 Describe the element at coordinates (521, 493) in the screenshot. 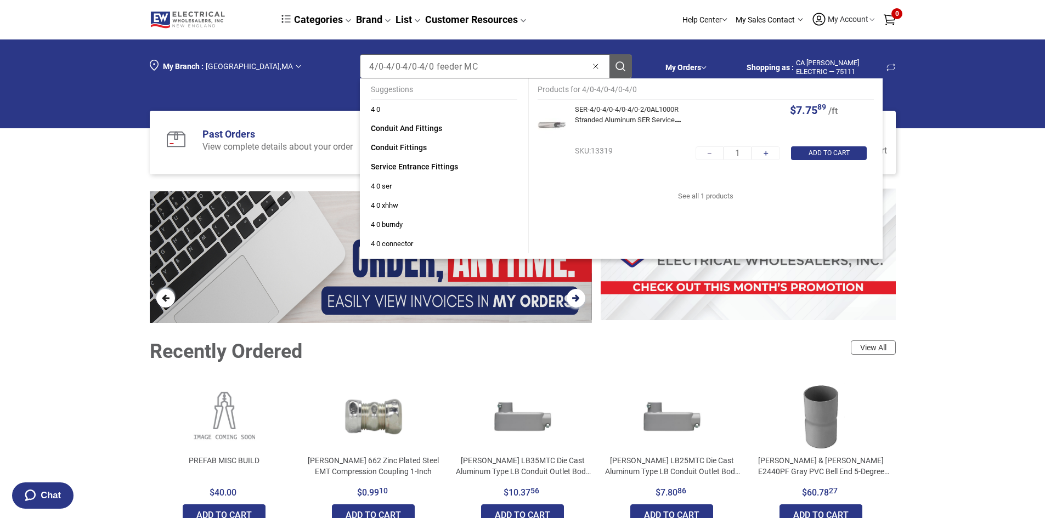

I see `span: $ 10 . 3 7` at that location.